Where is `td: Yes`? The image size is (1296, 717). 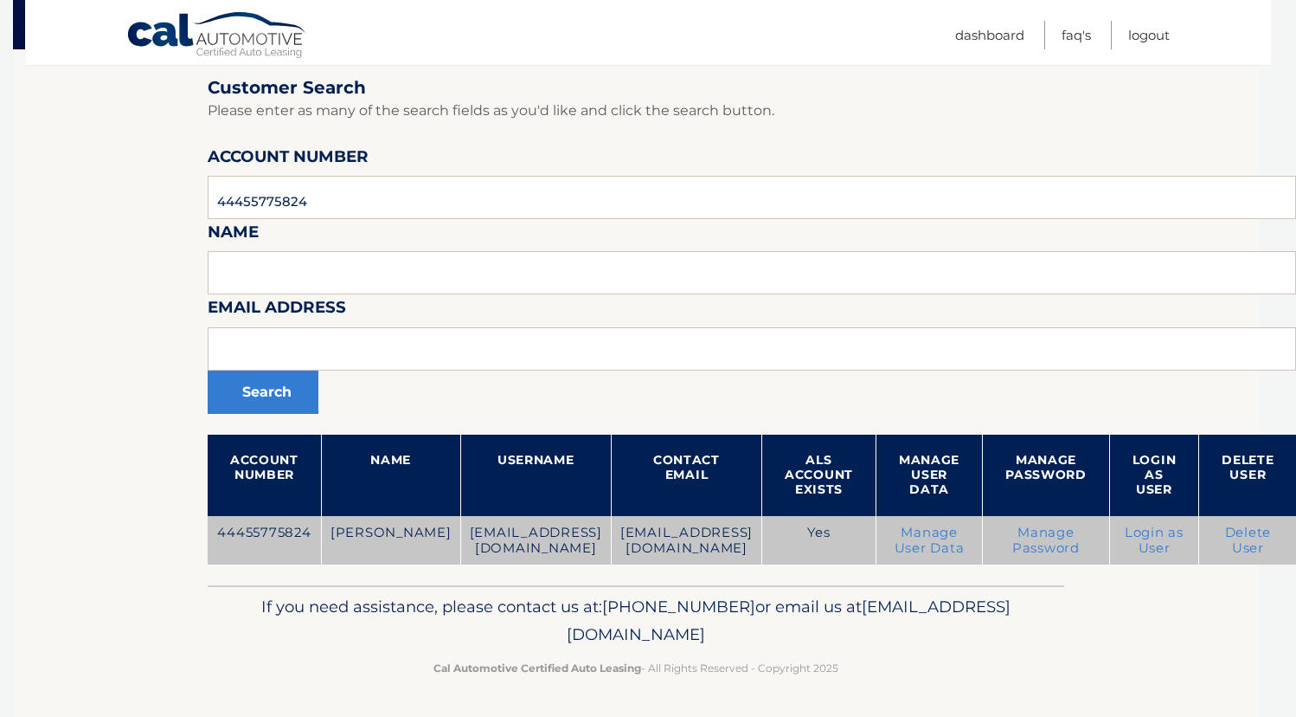
td: Yes is located at coordinates (819, 540).